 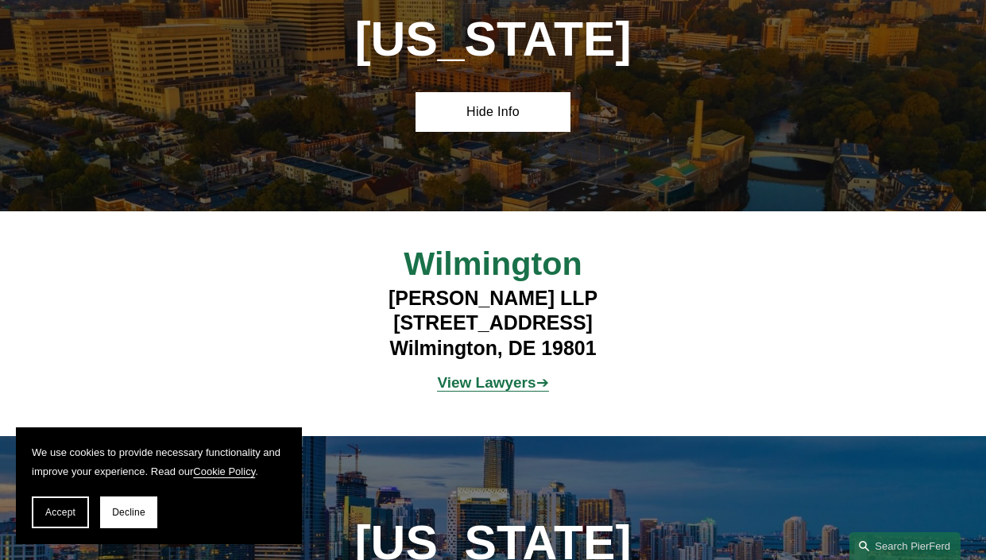 What do you see at coordinates (60, 512) in the screenshot?
I see `button: Accept` at bounding box center [60, 512].